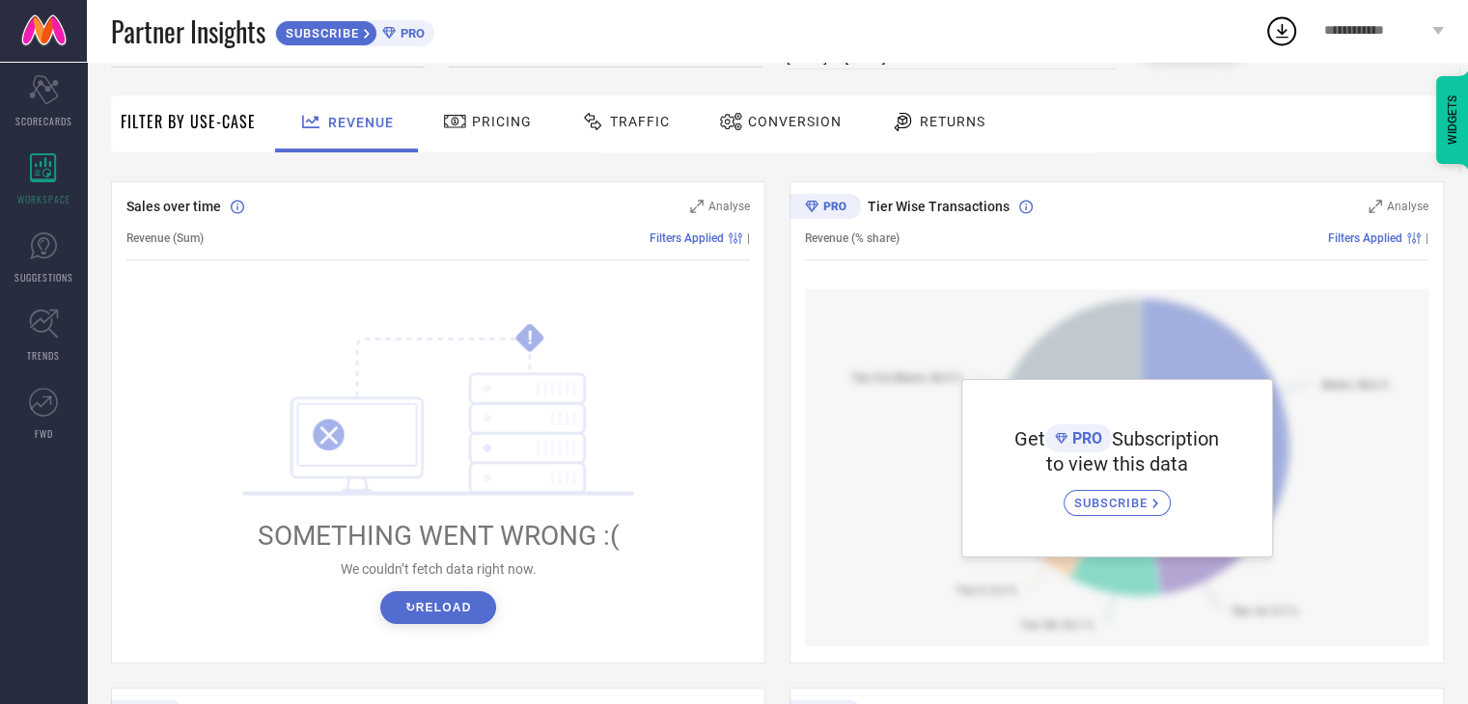 This screenshot has width=1468, height=704. What do you see at coordinates (1165, 439) in the screenshot?
I see `span: Subscription` at bounding box center [1165, 439].